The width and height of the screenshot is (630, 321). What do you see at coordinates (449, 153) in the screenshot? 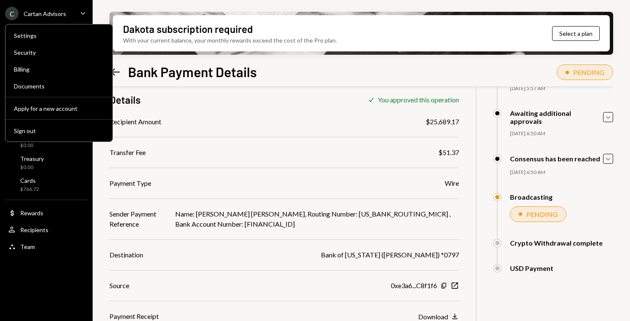
I see `div: $51.37` at bounding box center [449, 153].